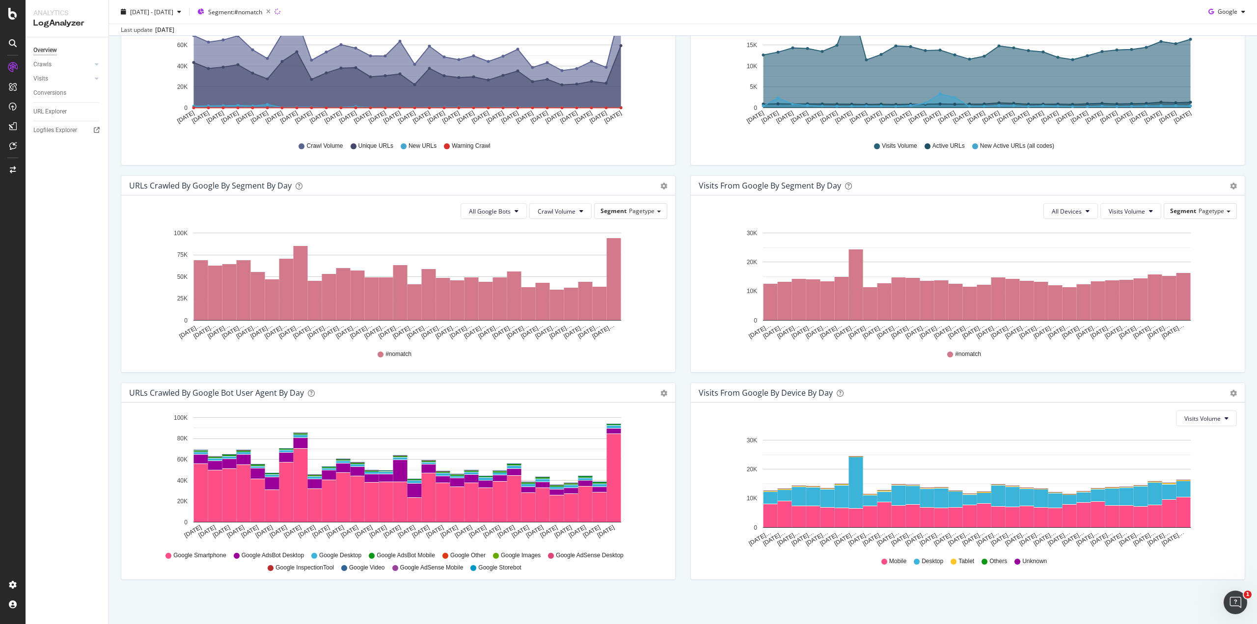 Image resolution: width=1257 pixels, height=624 pixels. What do you see at coordinates (752, 45) in the screenshot?
I see `text: 15K` at bounding box center [752, 45].